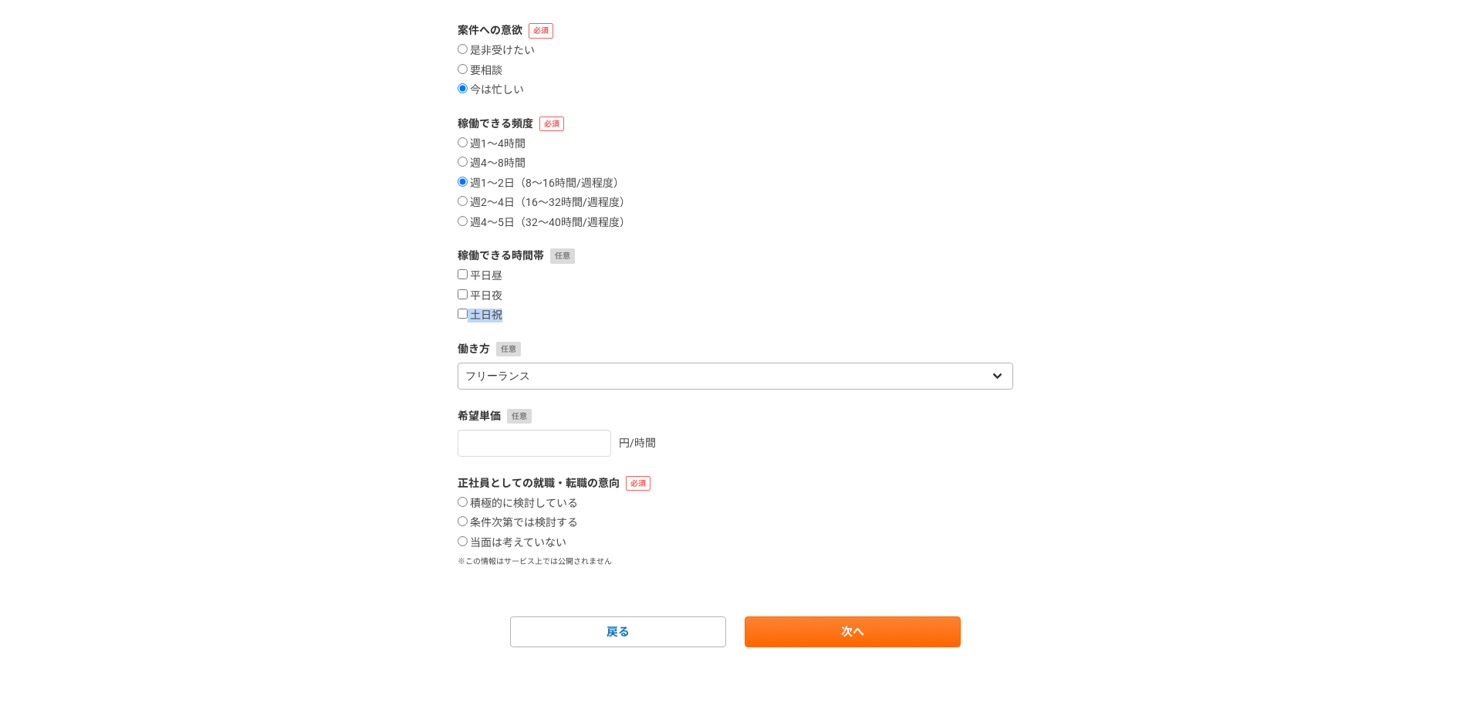 The height and width of the screenshot is (709, 1470). I want to click on label: 週1〜2日（8〜16時間/週程度）, so click(541, 184).